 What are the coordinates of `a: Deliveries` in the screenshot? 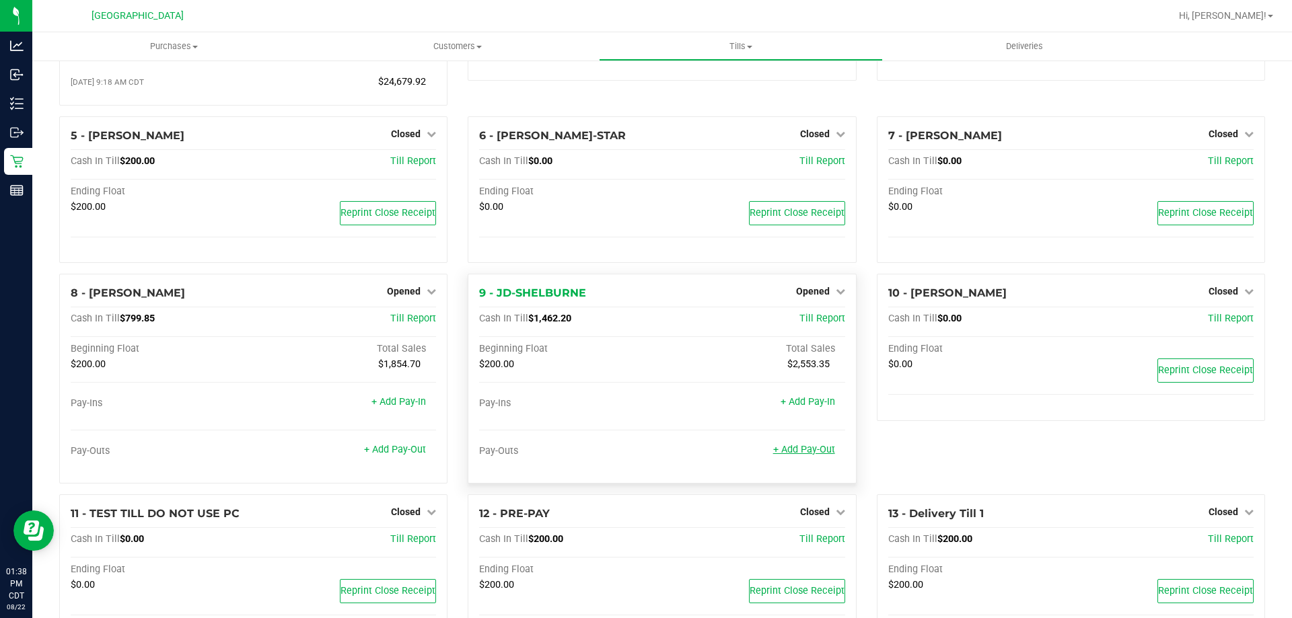 It's located at (1024, 46).